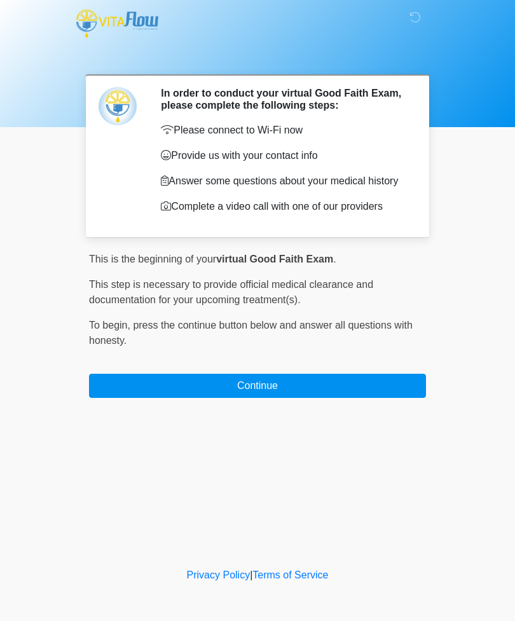 The width and height of the screenshot is (515, 621). Describe the element at coordinates (111, 325) in the screenshot. I see `span: To begin,` at that location.